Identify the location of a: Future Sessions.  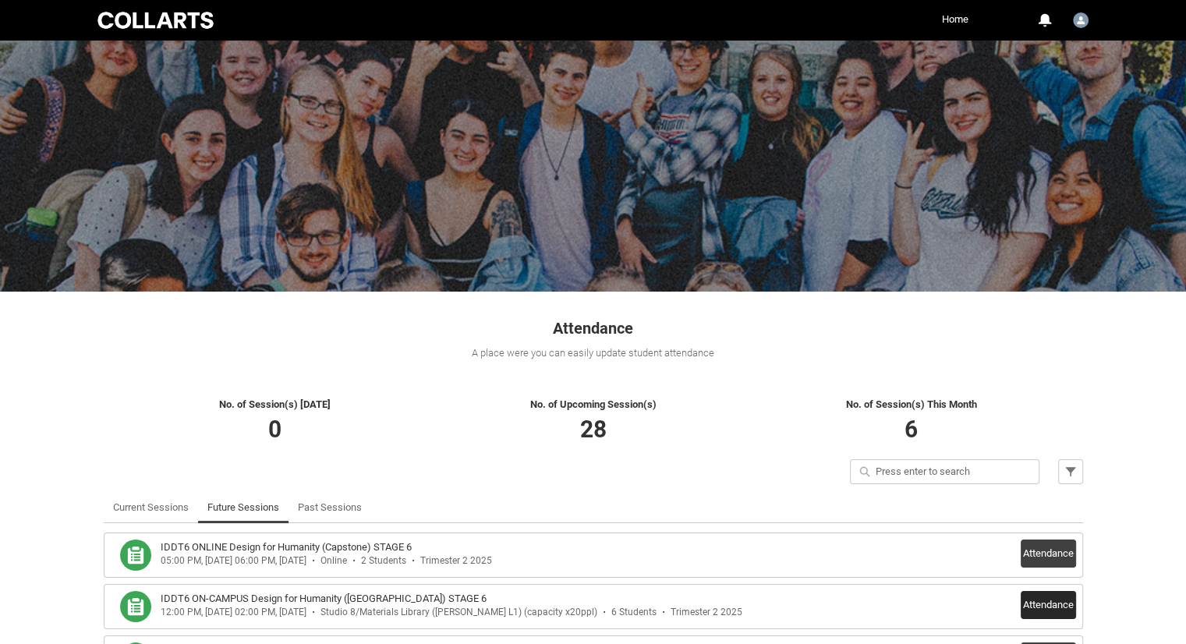
(243, 508).